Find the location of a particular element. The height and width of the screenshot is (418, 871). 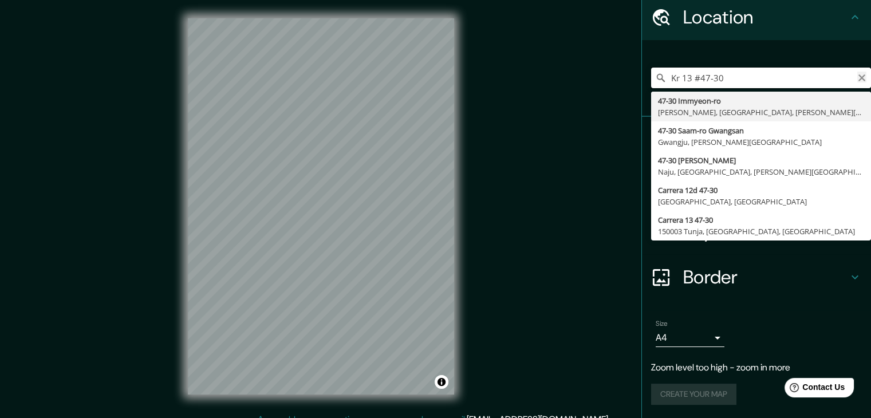

div: Carrera 12d 47-30 is located at coordinates (761, 190).